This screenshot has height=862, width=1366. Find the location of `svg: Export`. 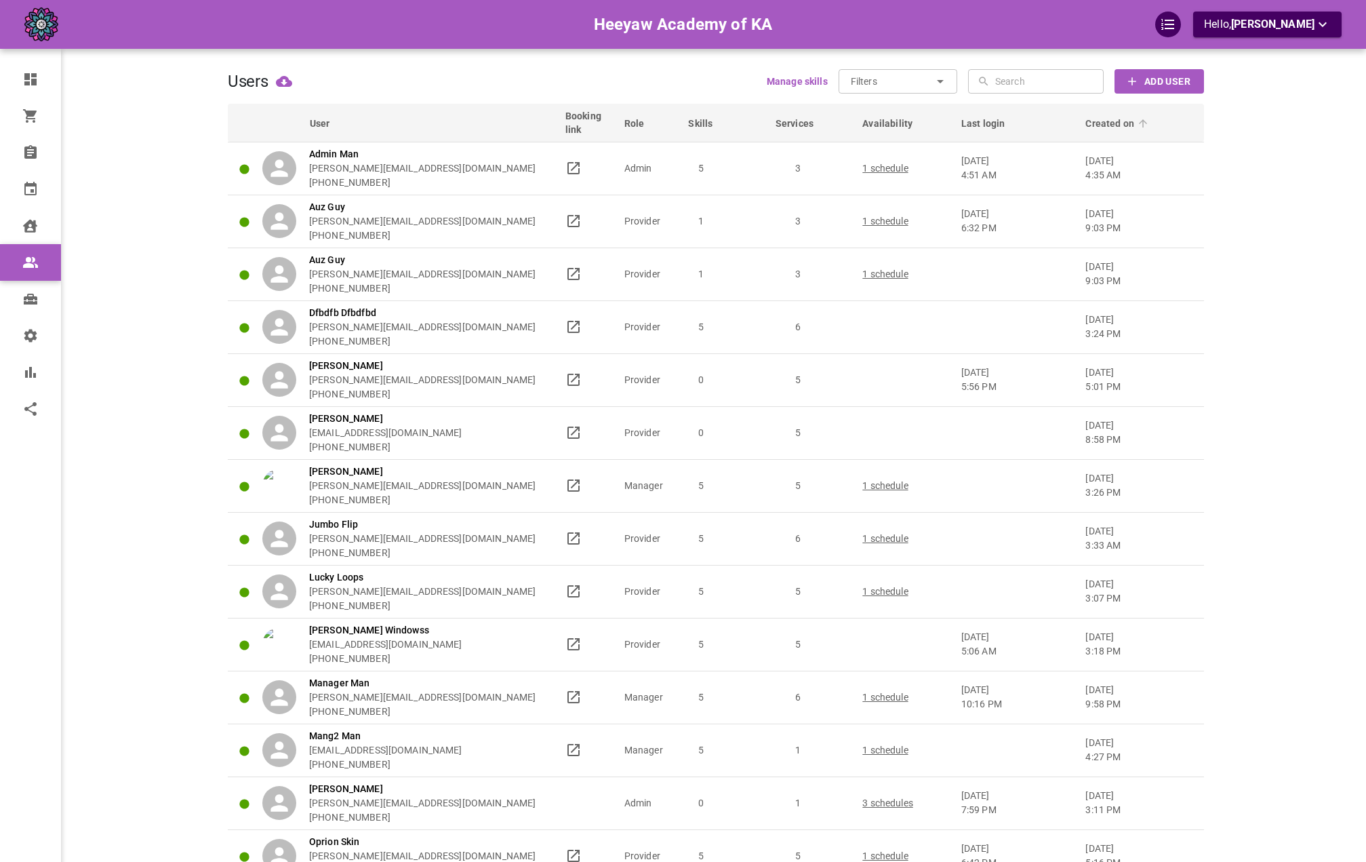

svg: Export is located at coordinates (284, 81).